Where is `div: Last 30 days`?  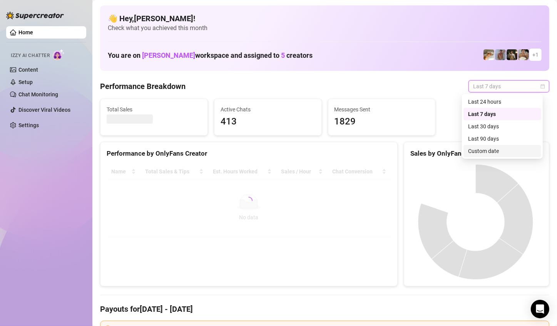
div: Last 30 days is located at coordinates (503, 126).